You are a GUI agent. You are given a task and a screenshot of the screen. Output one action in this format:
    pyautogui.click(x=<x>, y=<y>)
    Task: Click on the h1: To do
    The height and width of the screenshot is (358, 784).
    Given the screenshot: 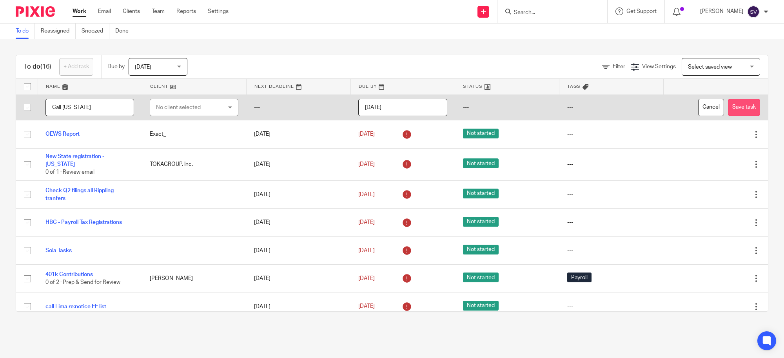 What is the action you would take?
    pyautogui.click(x=38, y=67)
    